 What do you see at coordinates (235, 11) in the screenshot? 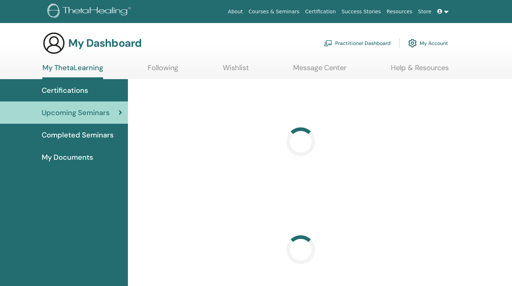
I see `a: About` at bounding box center [235, 11].